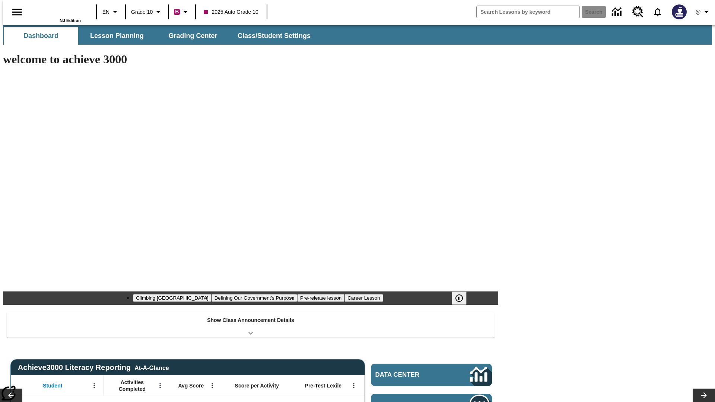 The image size is (715, 402). Describe the element at coordinates (142, 12) in the screenshot. I see `span: Grade 10` at that location.